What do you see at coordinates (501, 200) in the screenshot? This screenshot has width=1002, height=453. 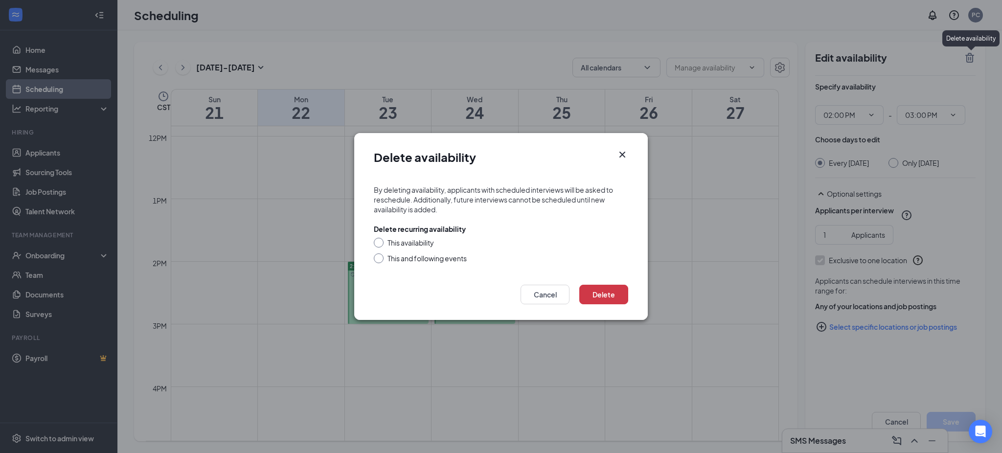 I see `div: By deleting availability, applicants with scheduled interviews will be asked to reschedule. Addit...` at bounding box center [501, 200].